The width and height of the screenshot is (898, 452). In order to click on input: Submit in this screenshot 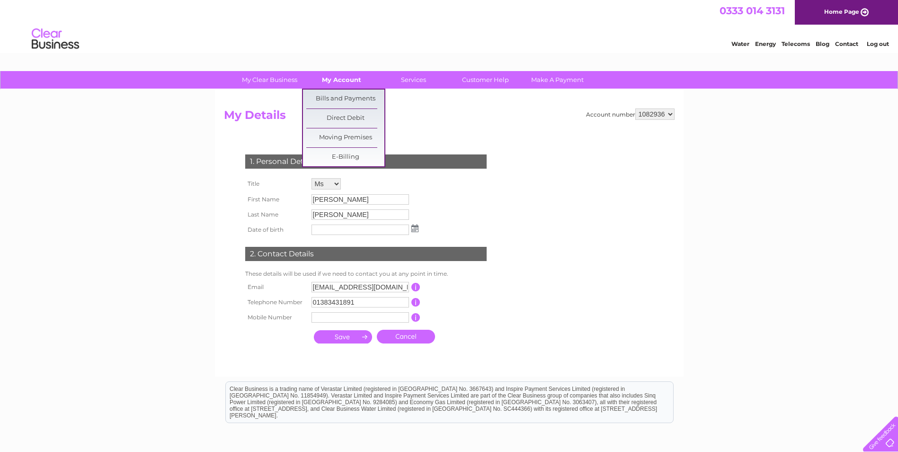, I will do `click(343, 337)`.